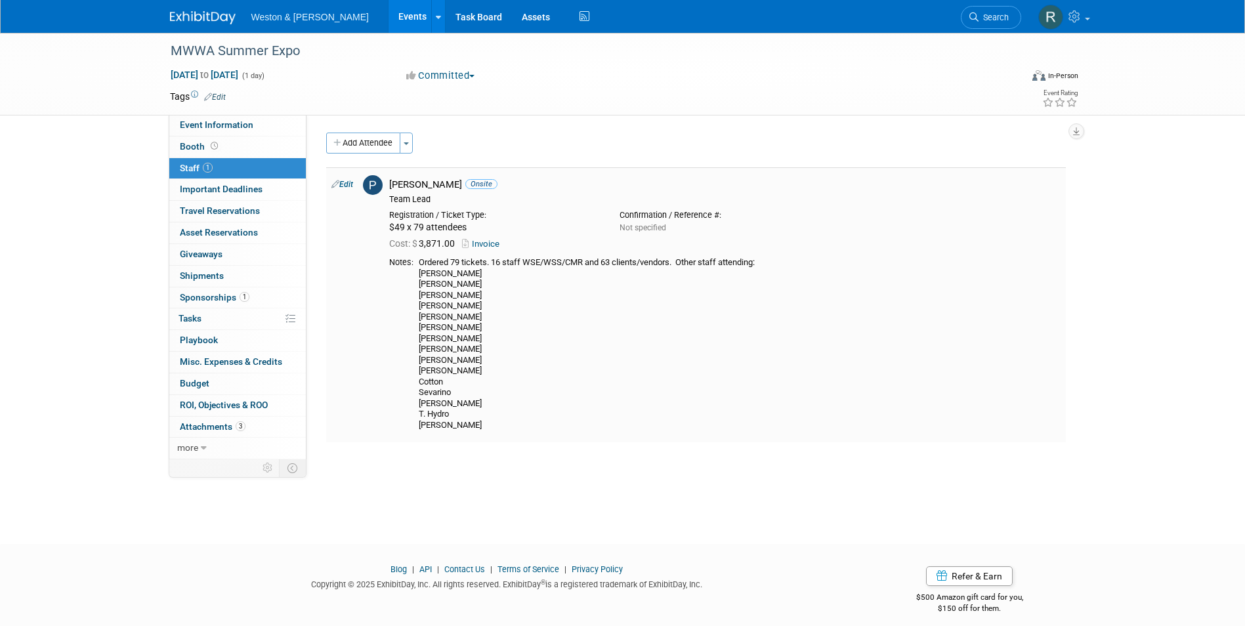 This screenshot has width=1245, height=626. Describe the element at coordinates (969, 576) in the screenshot. I see `a: Refer & Earn` at that location.